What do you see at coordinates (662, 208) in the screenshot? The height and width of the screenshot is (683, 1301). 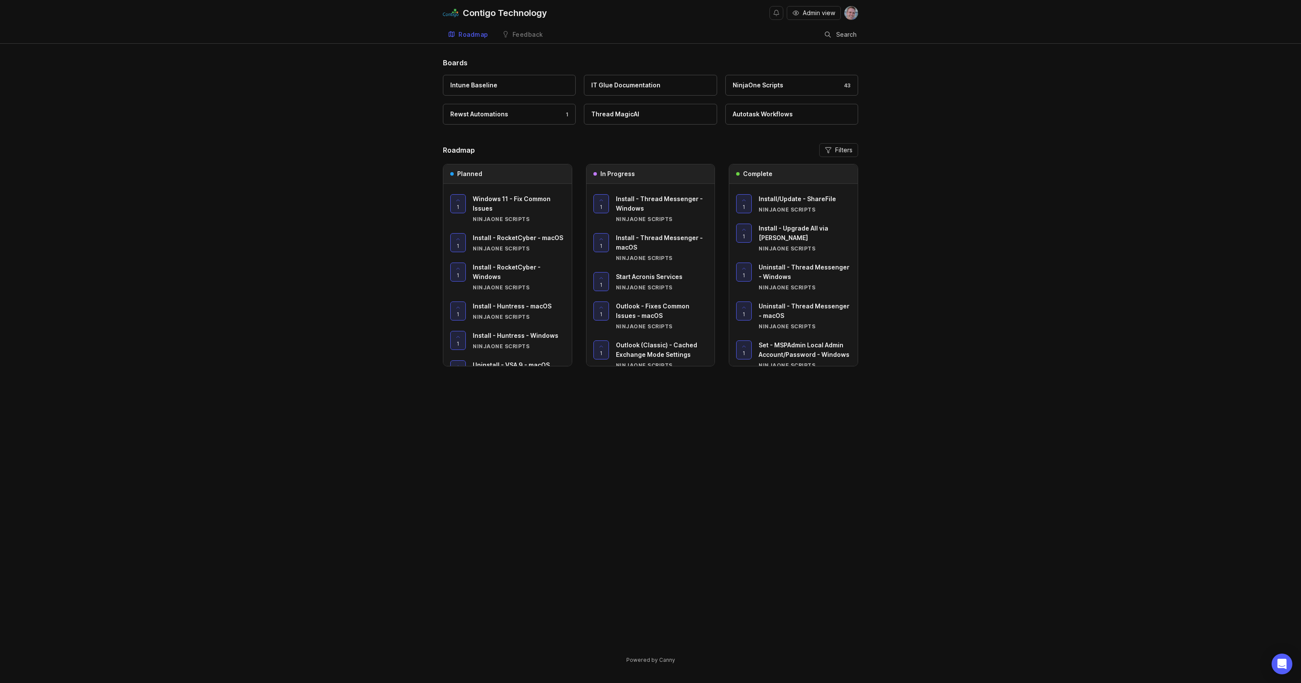 I see `a: Install - Thread Messenger - WindowsNinjaOne Scripts` at bounding box center [662, 208].